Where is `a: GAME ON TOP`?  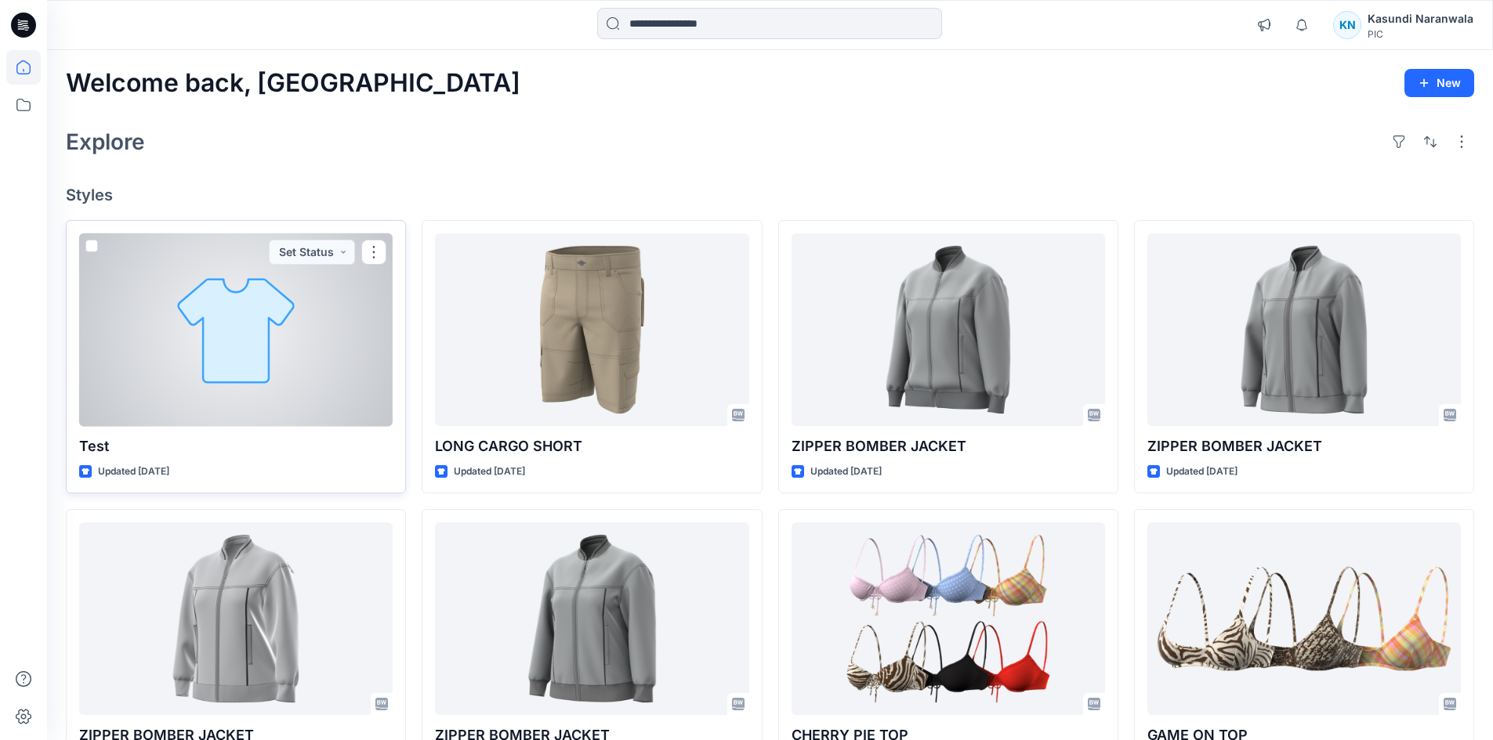
a: GAME ON TOP is located at coordinates (1304, 619).